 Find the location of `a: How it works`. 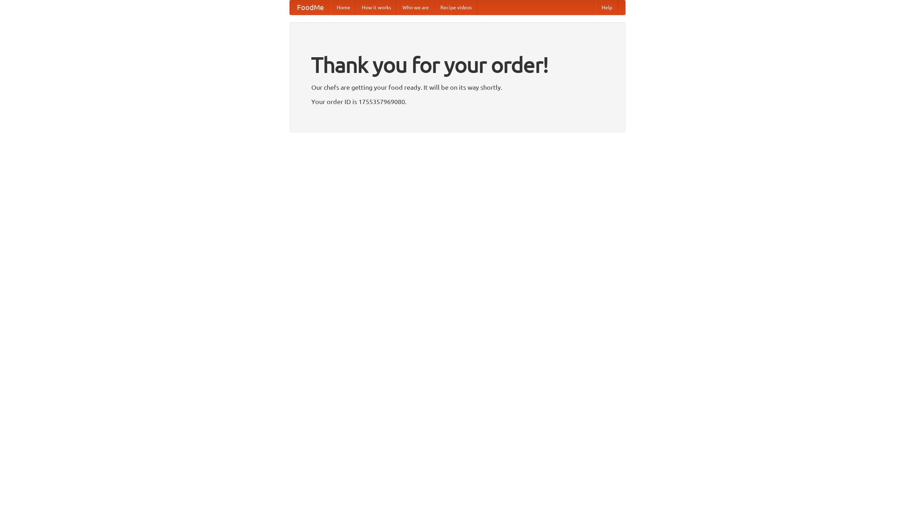

a: How it works is located at coordinates (376, 8).